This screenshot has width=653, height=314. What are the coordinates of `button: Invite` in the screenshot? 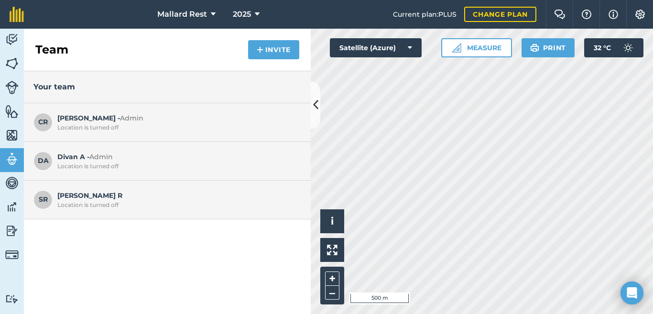 It's located at (274, 50).